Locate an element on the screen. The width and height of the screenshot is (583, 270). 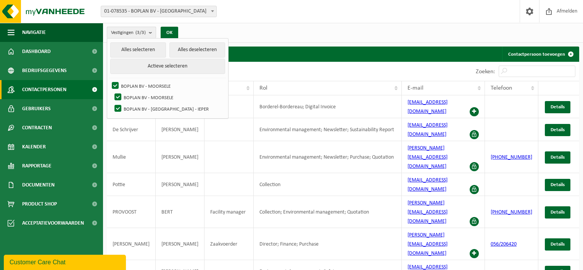
span: 01-078535 - BOPLAN BV - MOORSELE is located at coordinates (159, 11).